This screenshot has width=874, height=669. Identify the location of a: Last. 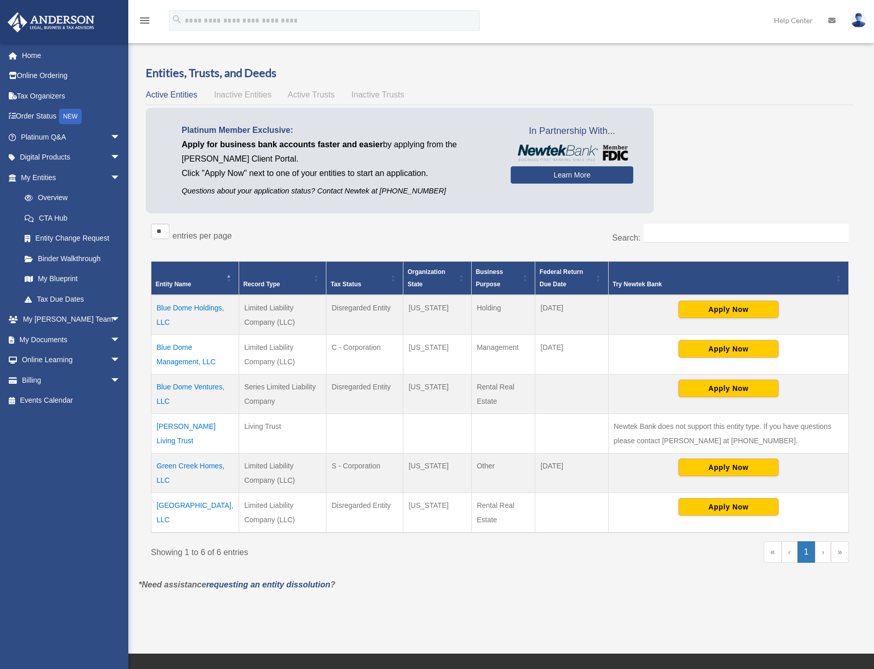
(840, 552).